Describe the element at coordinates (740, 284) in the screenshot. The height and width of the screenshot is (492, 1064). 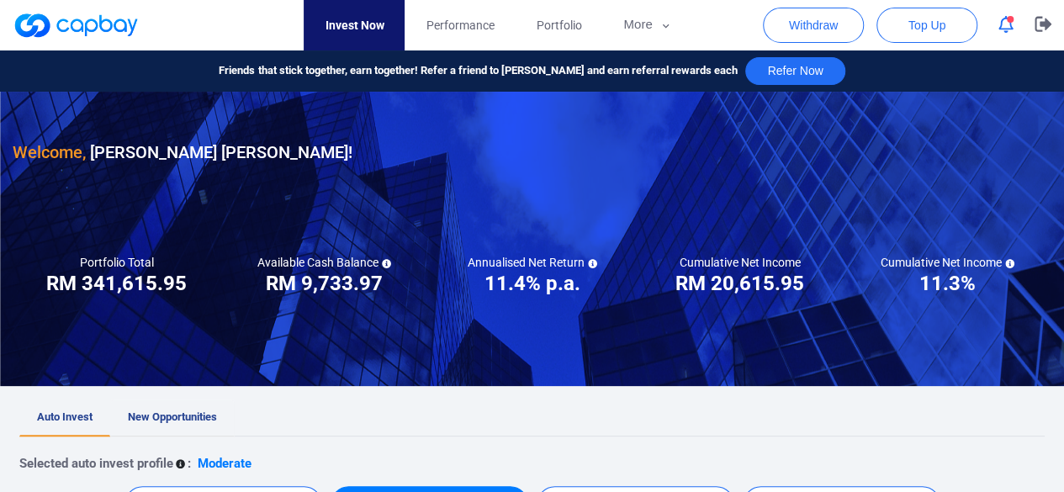
I see `h3: RM 20,615.95` at that location.